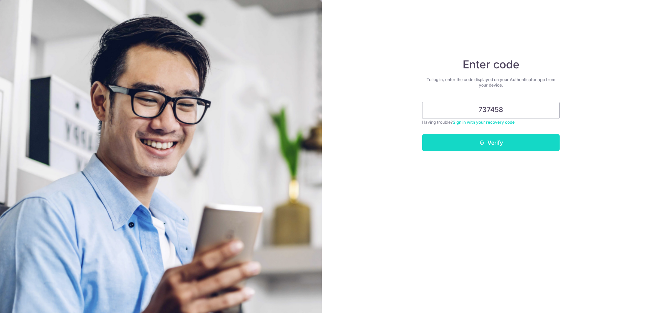 This screenshot has width=660, height=313. Describe the element at coordinates (491, 143) in the screenshot. I see `button: Verify` at that location.